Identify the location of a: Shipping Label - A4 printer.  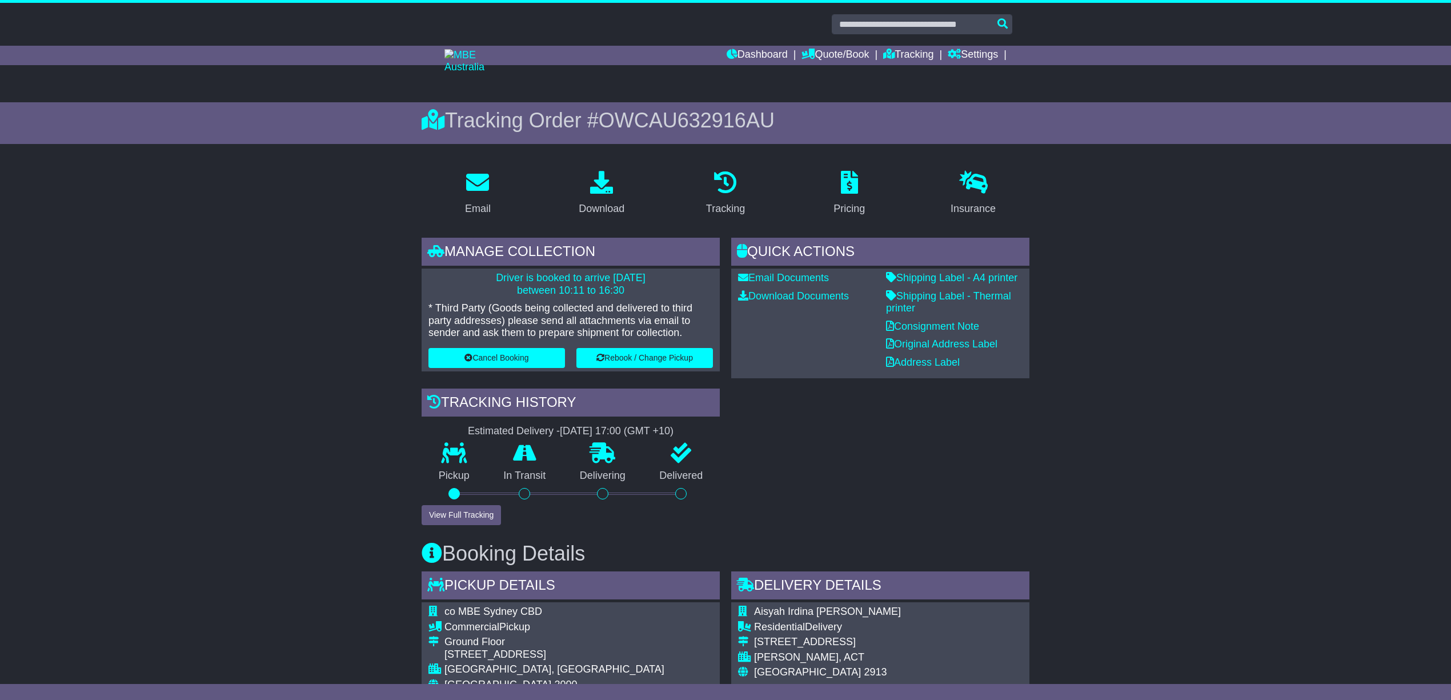
(952, 278).